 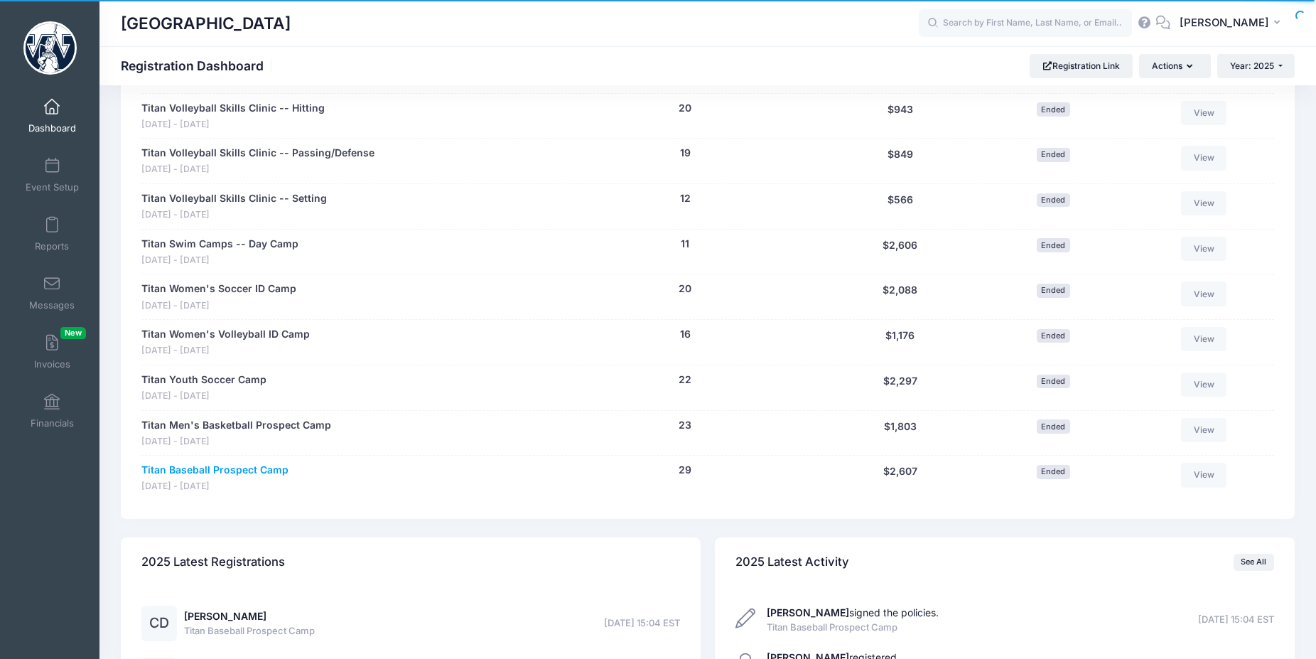 I want to click on span: Messages, so click(x=52, y=305).